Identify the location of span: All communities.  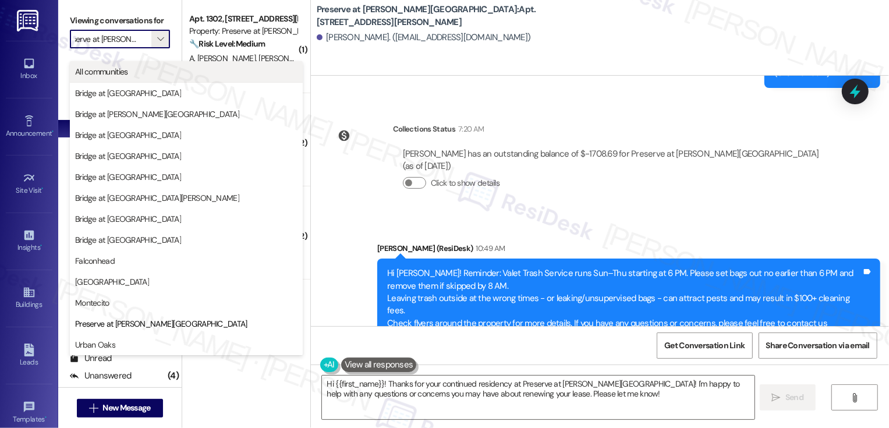
(101, 72).